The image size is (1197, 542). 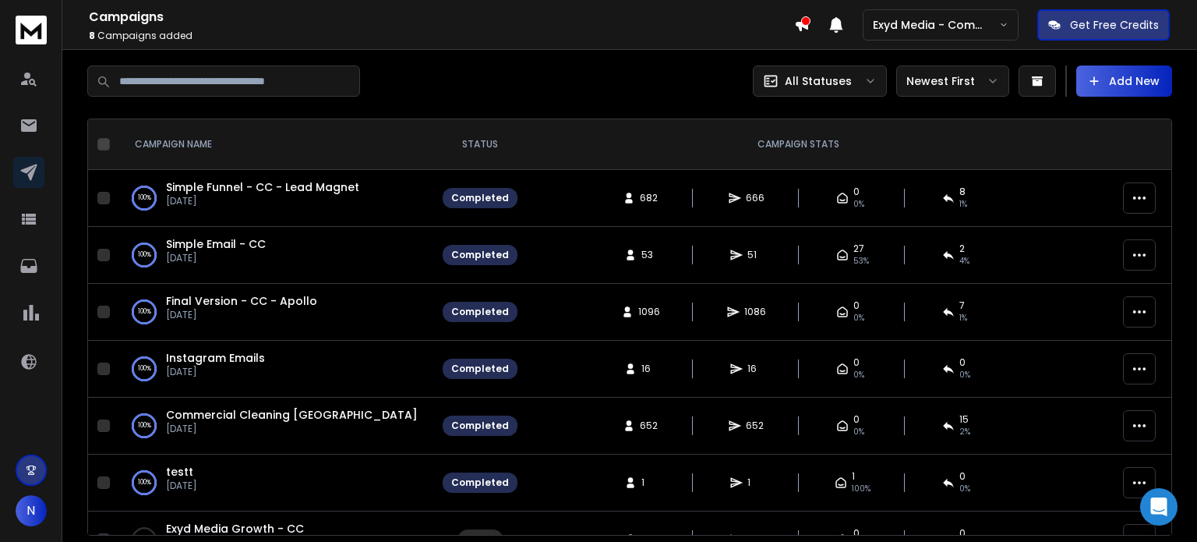 I want to click on th: STATUS, so click(x=480, y=144).